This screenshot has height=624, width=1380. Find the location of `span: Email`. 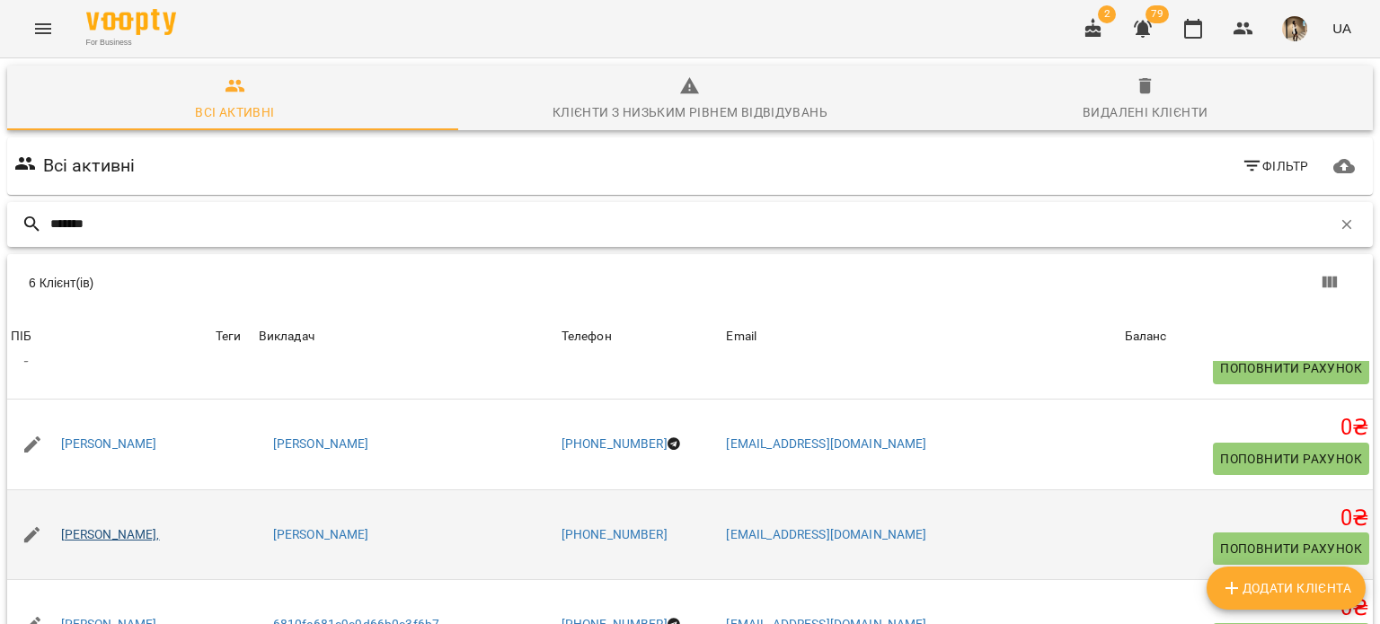

span: Email is located at coordinates (921, 337).